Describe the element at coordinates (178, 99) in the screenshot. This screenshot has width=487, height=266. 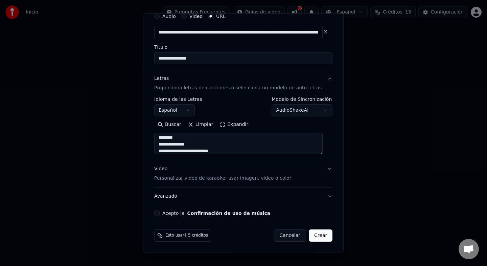
I see `label: Idioma de las Letras` at that location.